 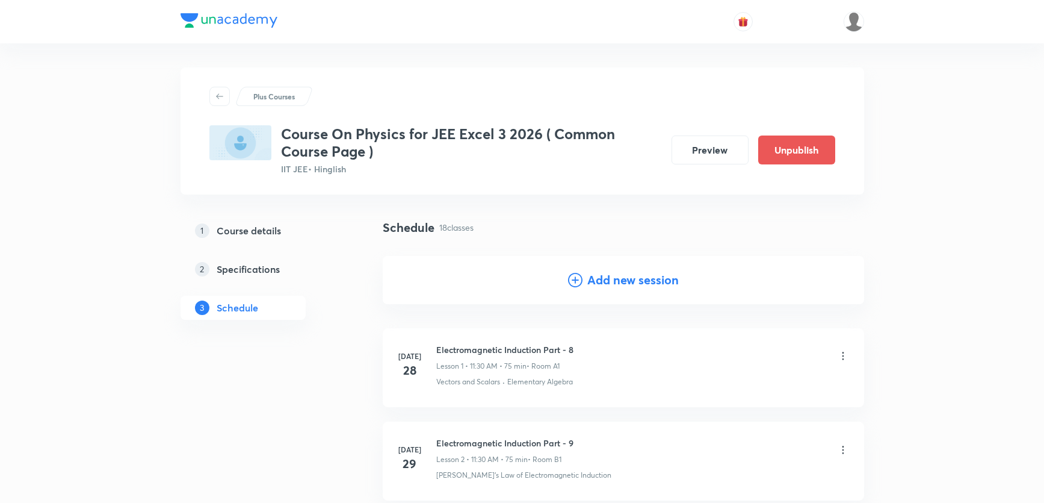 I want to click on p: Elementary Algebra, so click(x=540, y=382).